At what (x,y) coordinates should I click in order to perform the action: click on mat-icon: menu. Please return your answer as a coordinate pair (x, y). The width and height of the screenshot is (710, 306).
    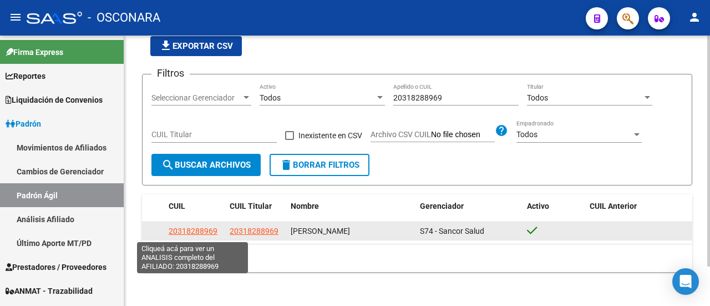
    Looking at the image, I should click on (16, 17).